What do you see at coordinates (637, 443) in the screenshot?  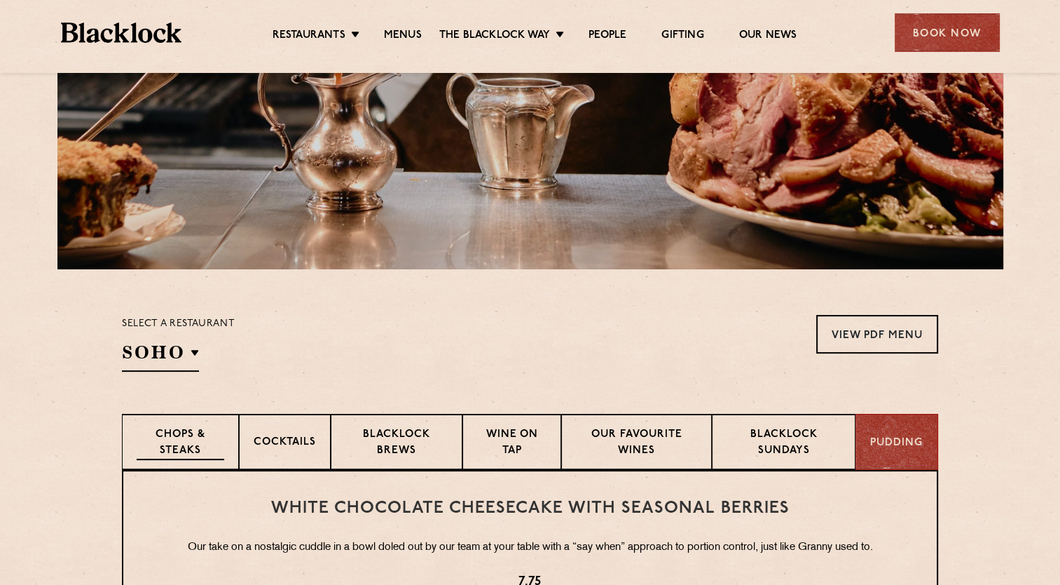 I see `p: Our favourite wines` at bounding box center [637, 443].